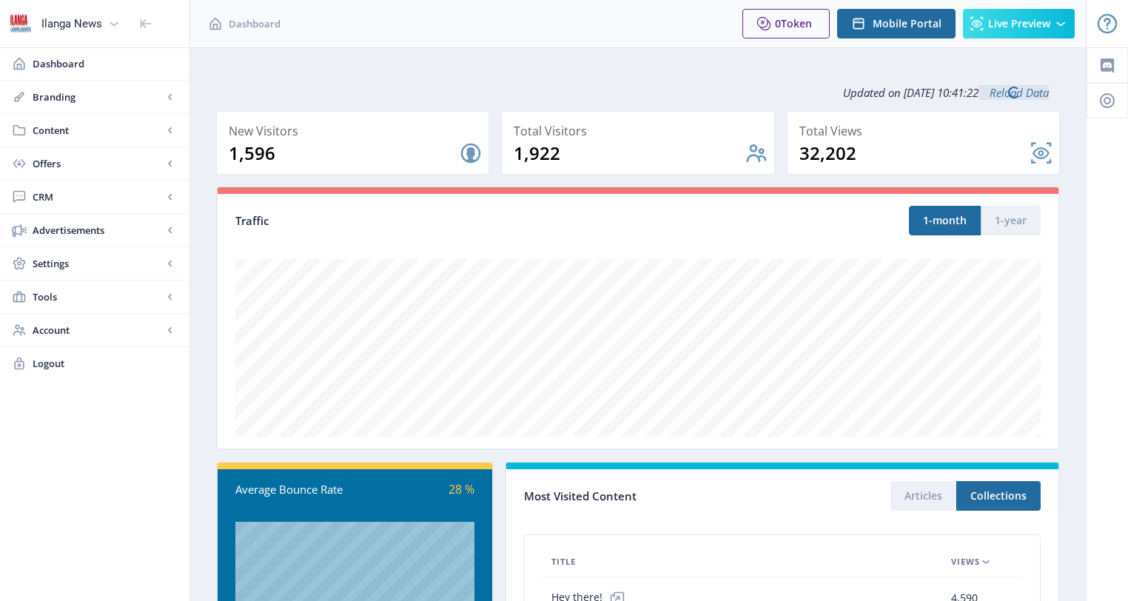  What do you see at coordinates (1010, 220) in the screenshot?
I see `button: 1-year` at bounding box center [1010, 220].